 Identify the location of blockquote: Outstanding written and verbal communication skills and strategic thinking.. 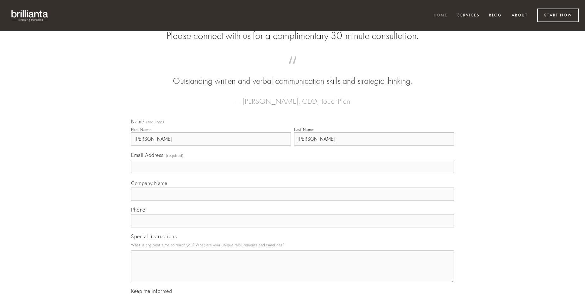
(292, 75).